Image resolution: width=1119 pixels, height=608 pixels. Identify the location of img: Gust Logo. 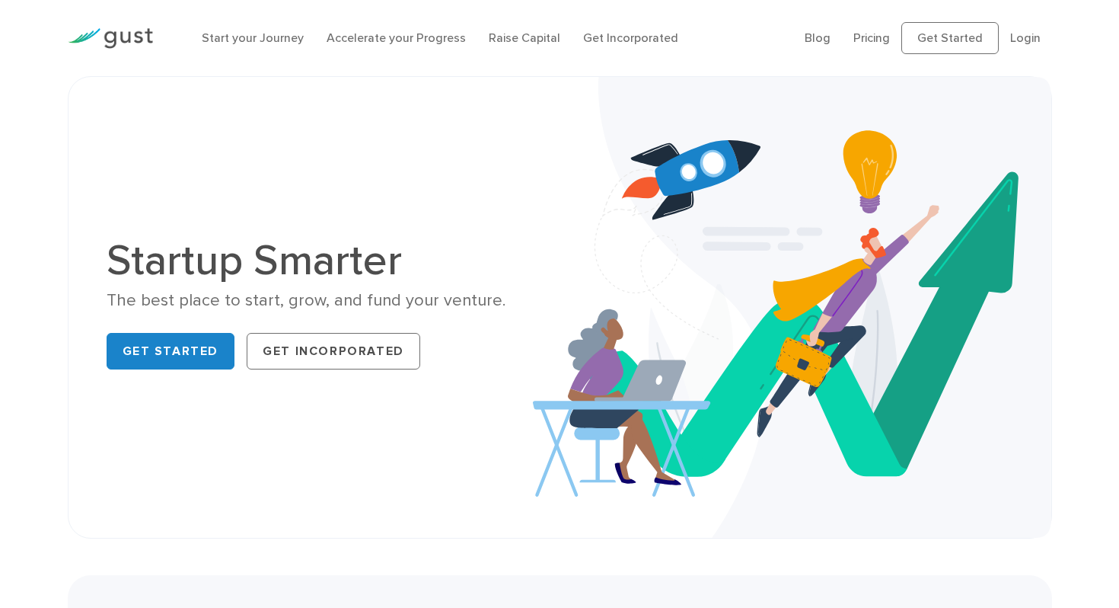
(110, 38).